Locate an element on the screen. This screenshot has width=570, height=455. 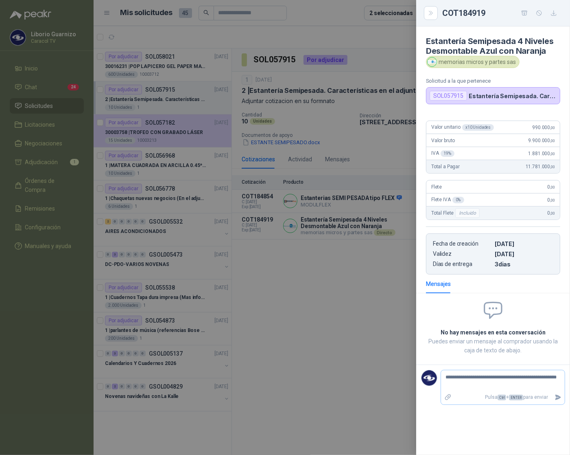
p: Estantería Semipesada. Características en el adjunto is located at coordinates (513, 96).